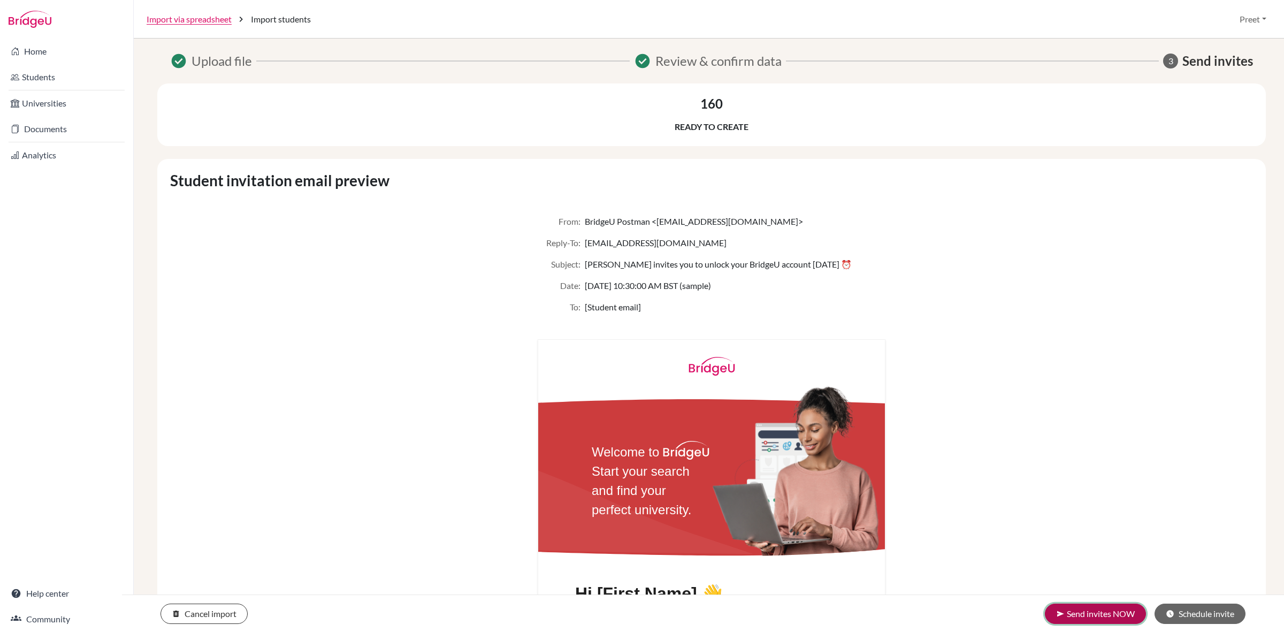  Describe the element at coordinates (1095, 614) in the screenshot. I see `button: Send invites NOW` at that location.